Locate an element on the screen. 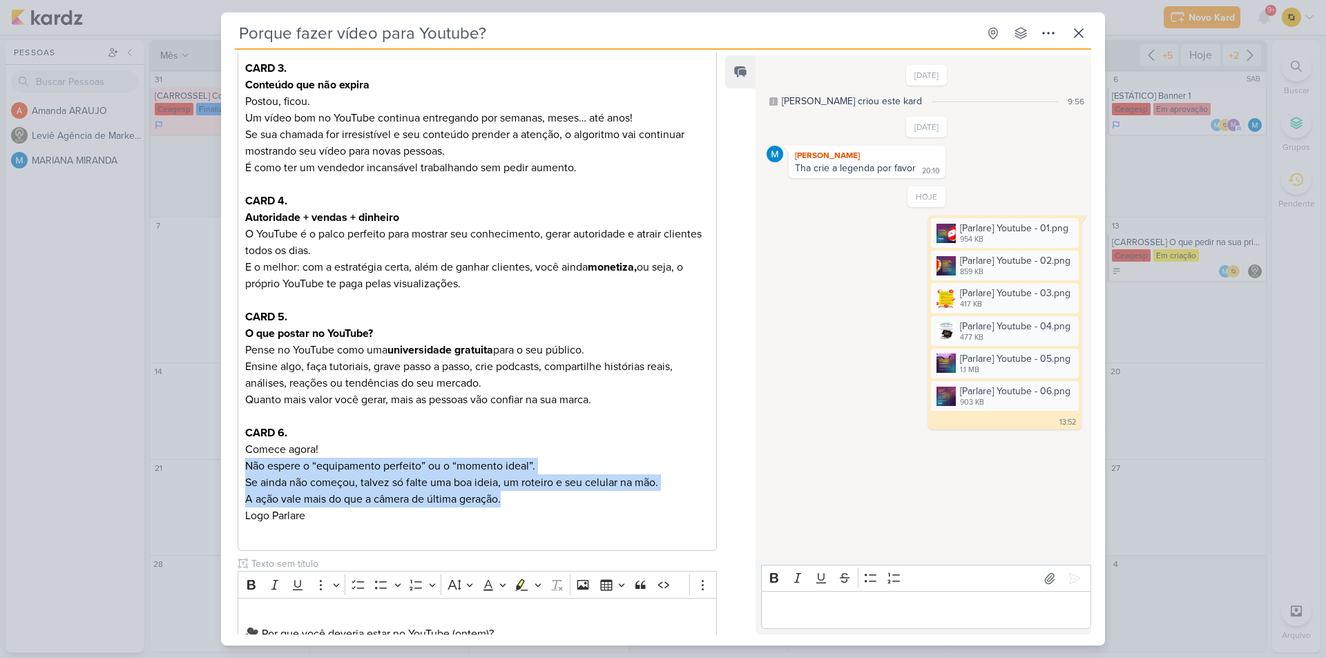 The height and width of the screenshot is (658, 1326). div: 859 KB is located at coordinates (1015, 272).